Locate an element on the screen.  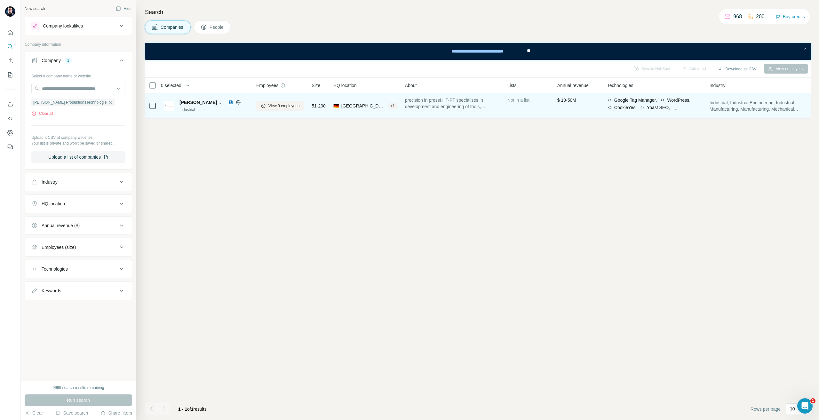
button: Company1 is located at coordinates (78, 62).